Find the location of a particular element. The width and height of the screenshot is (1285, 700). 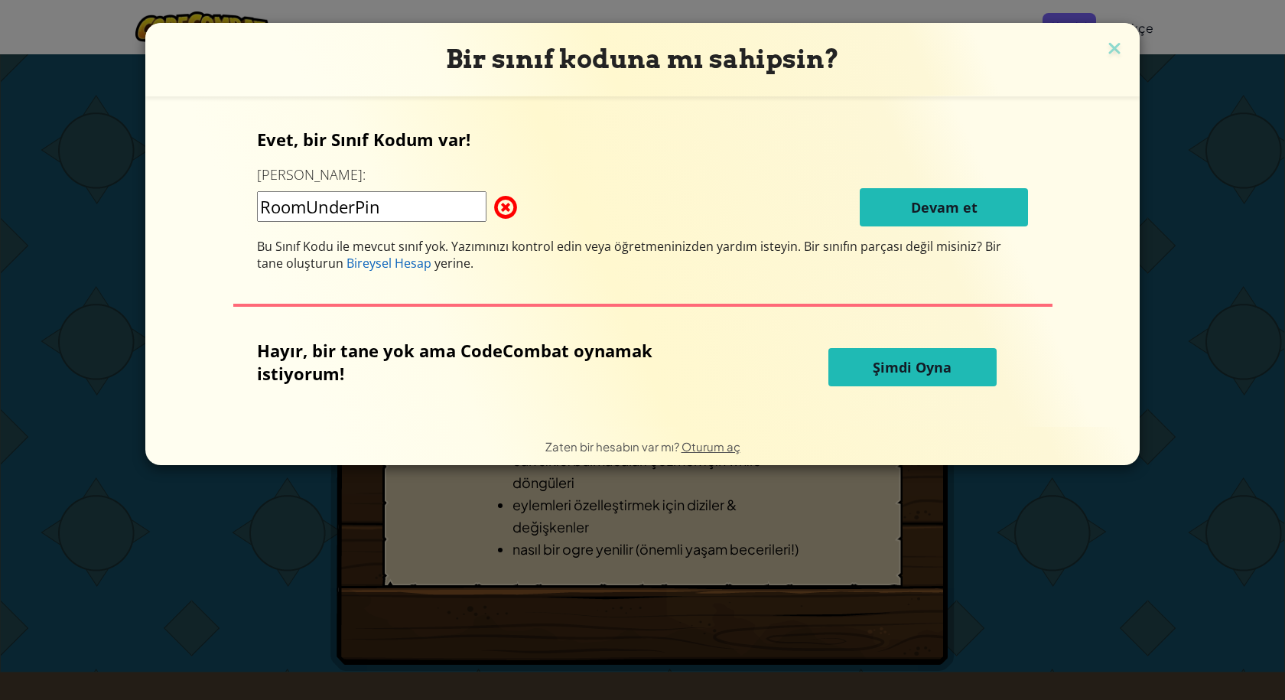

span: Şimdi Oyna is located at coordinates (912, 367).